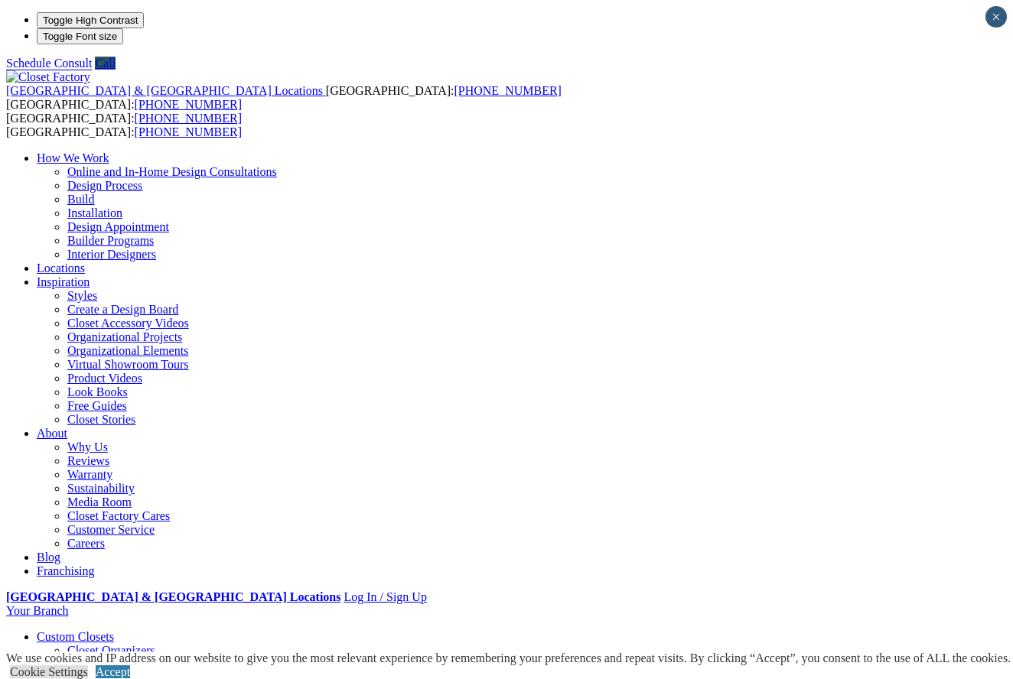 This screenshot has height=679, width=1013. What do you see at coordinates (112, 671) in the screenshot?
I see `a: Accept` at bounding box center [112, 671].